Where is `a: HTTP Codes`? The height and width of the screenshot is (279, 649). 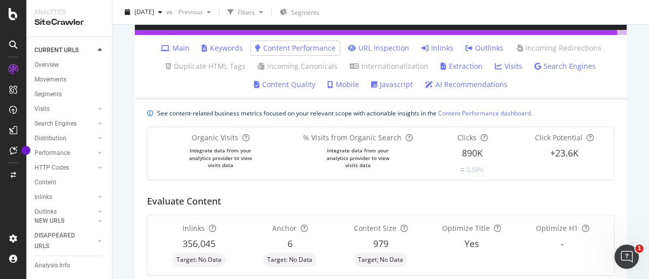 a: HTTP Codes is located at coordinates (64, 168).